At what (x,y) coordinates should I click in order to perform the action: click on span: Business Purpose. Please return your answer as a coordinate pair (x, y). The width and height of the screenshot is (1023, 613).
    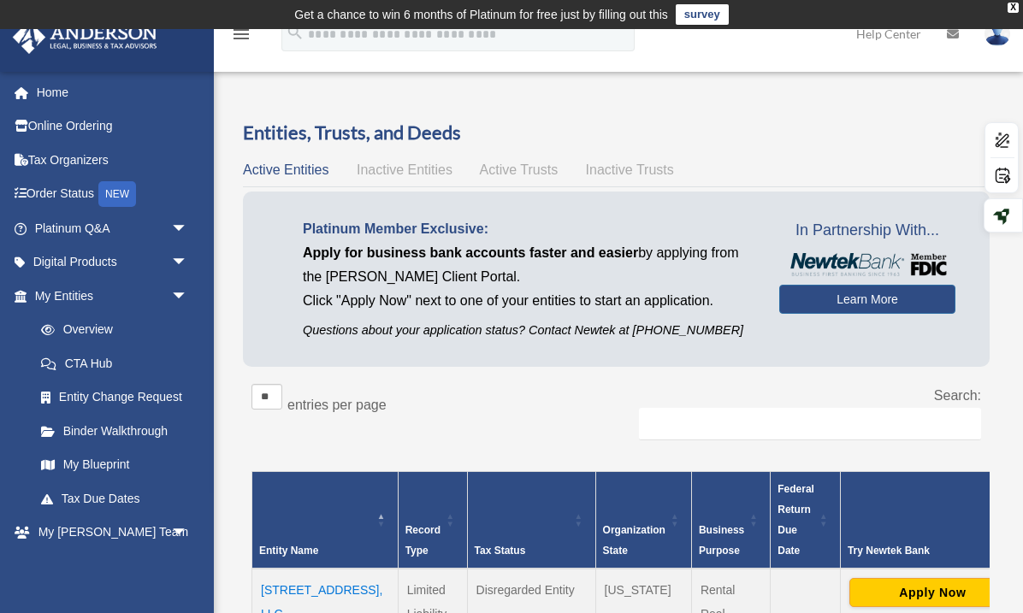
    Looking at the image, I should click on (721, 541).